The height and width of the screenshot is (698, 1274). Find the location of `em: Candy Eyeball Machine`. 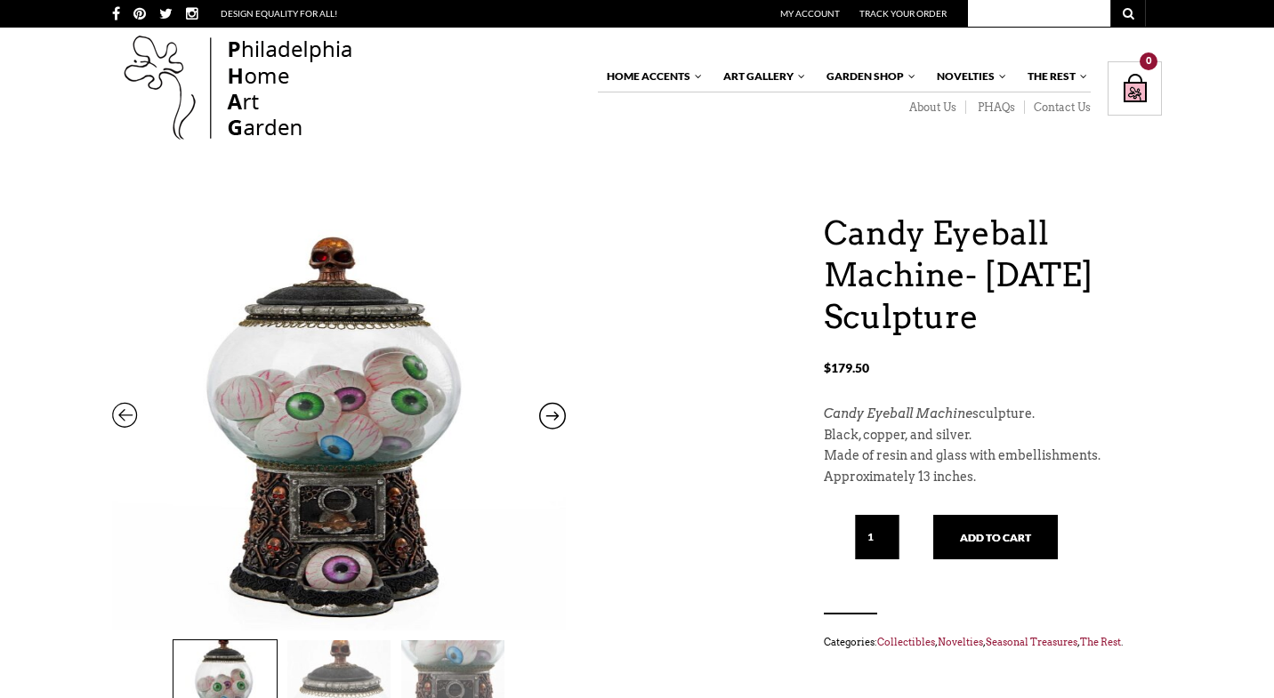

em: Candy Eyeball Machine is located at coordinates (898, 414).